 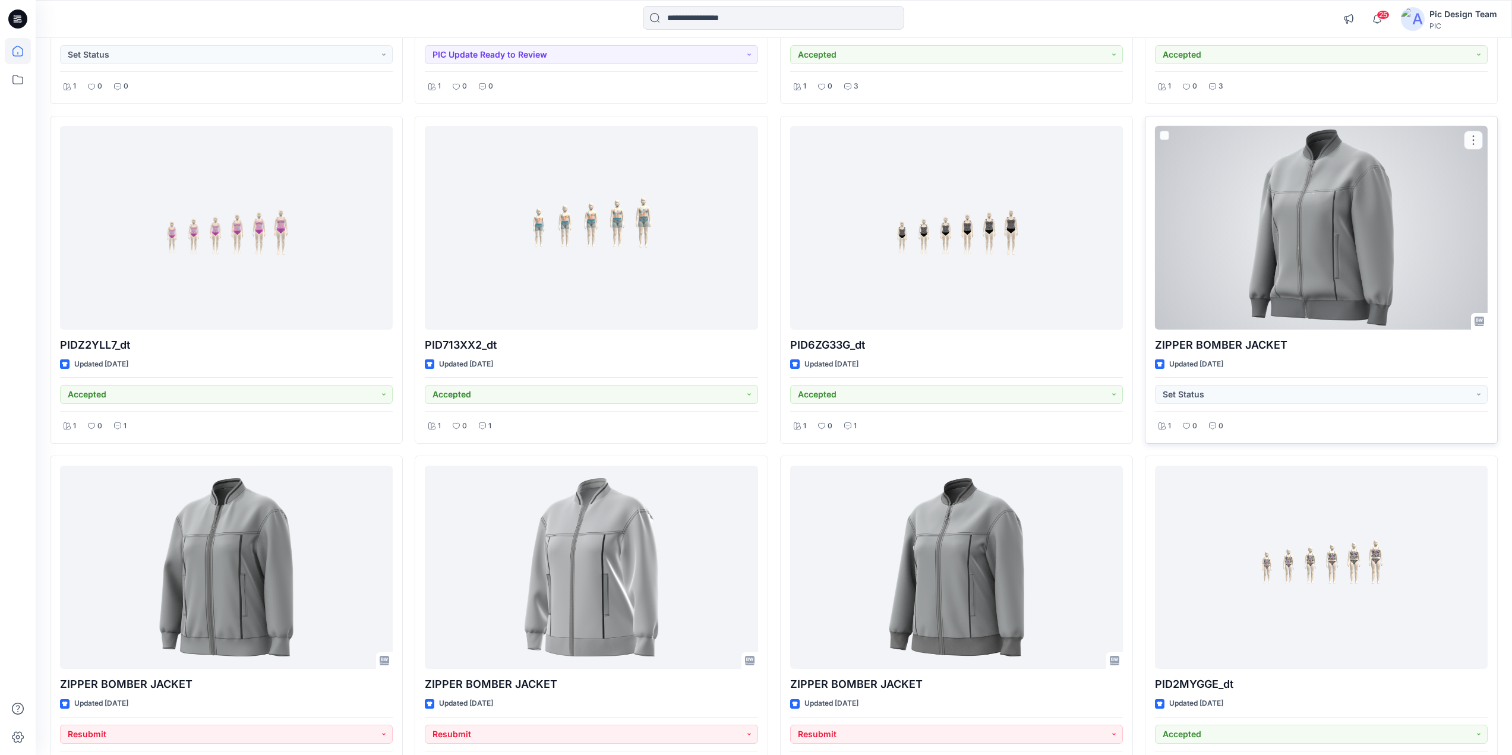 What do you see at coordinates (957, 228) in the screenshot?
I see `a: PID6ZG33G_dt` at bounding box center [957, 228].